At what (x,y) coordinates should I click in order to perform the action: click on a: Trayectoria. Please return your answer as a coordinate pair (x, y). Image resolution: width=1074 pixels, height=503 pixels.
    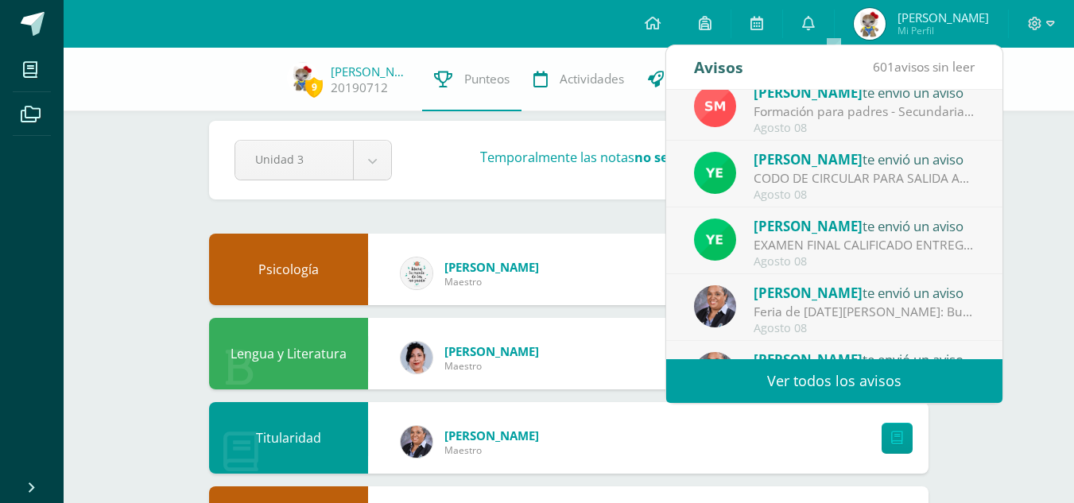
    Looking at the image, I should click on (693, 80).